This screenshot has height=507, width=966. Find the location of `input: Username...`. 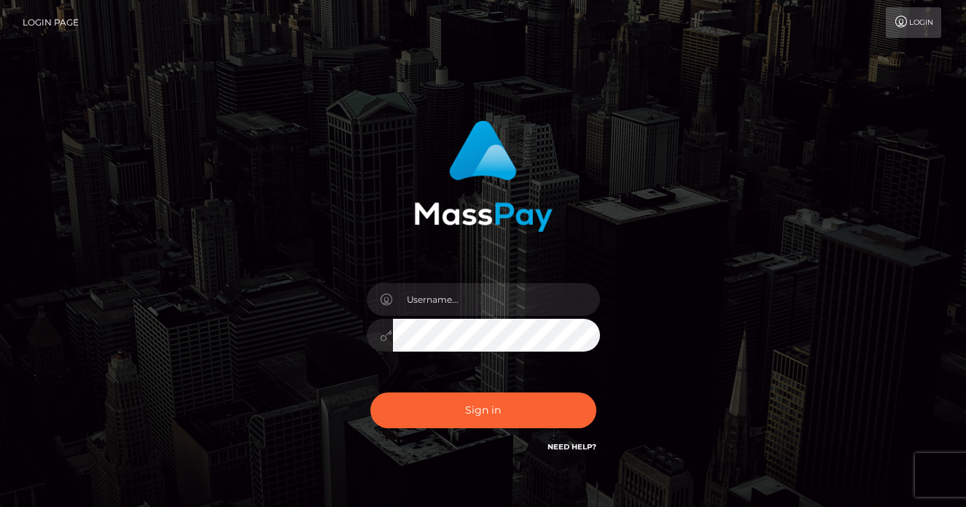

input: Username... is located at coordinates (496, 299).